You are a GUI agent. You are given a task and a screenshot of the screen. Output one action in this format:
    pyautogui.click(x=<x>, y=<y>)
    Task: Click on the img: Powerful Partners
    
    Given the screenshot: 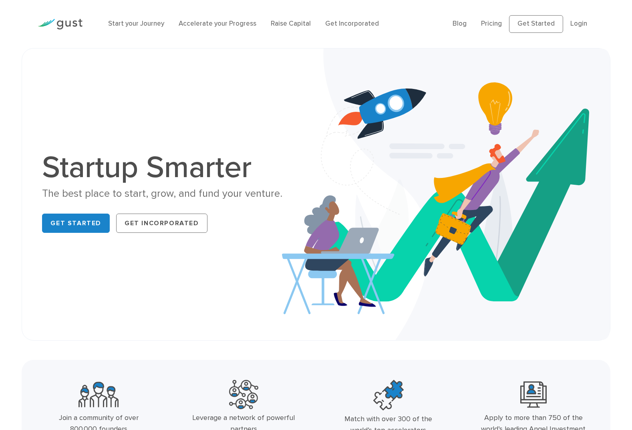 What is the action you would take?
    pyautogui.click(x=244, y=394)
    